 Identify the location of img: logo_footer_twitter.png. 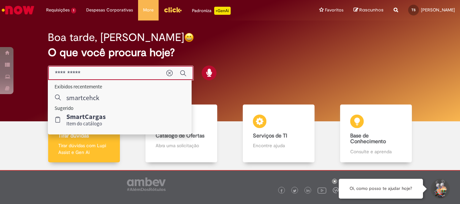
(295, 191).